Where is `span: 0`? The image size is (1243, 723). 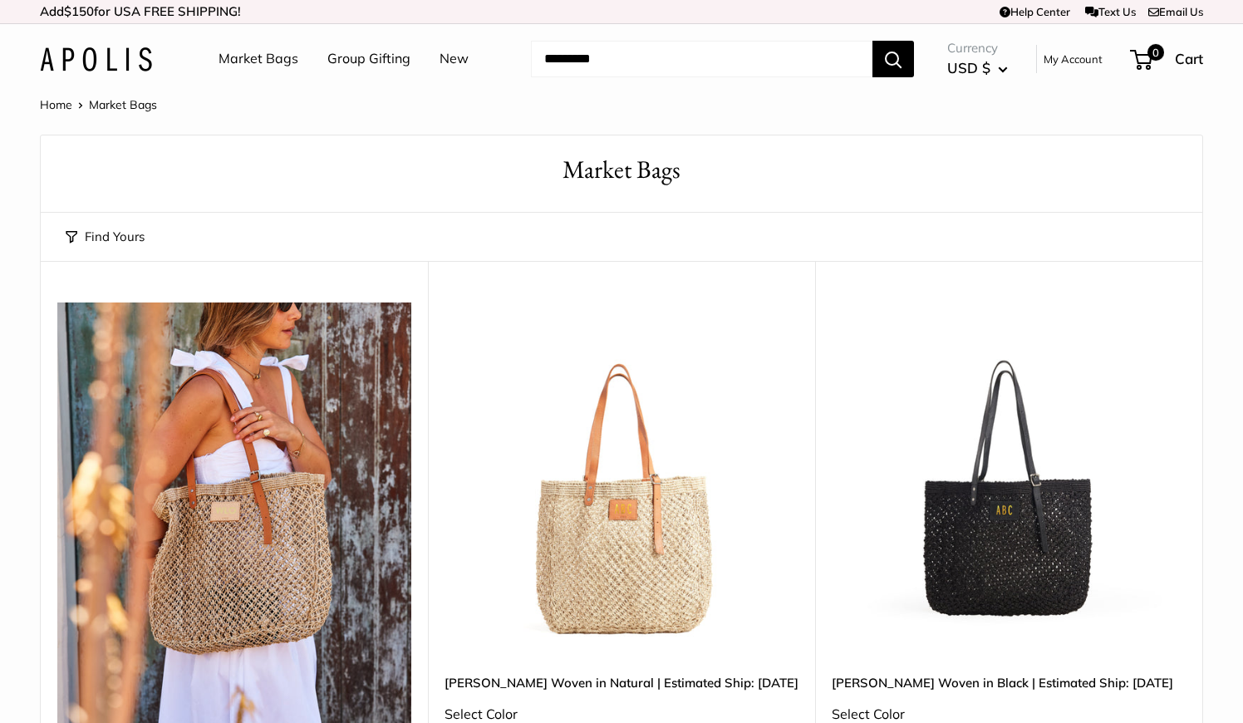 span: 0 is located at coordinates (1156, 52).